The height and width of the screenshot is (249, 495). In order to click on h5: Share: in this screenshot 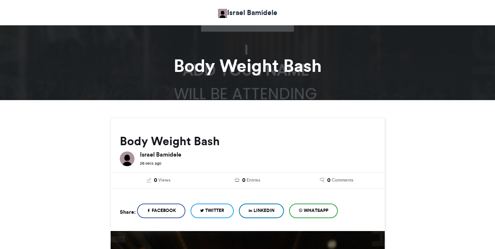, I will do `click(127, 212)`.